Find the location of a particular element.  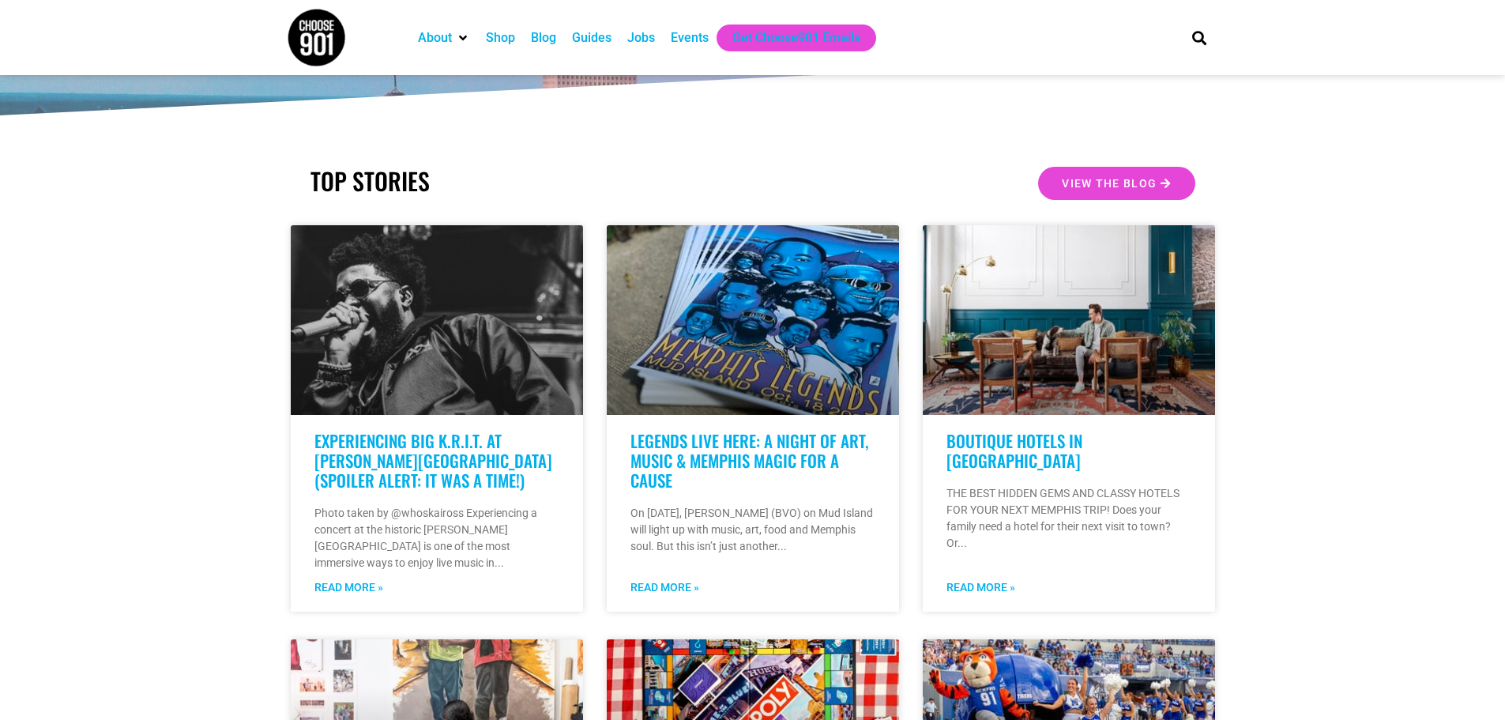

div: Events is located at coordinates (690, 38).